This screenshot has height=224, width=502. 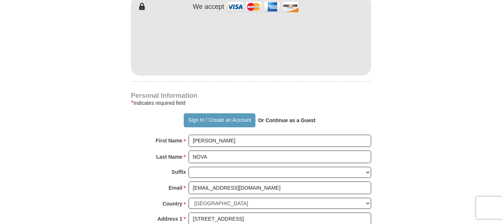 I want to click on h4: We accept, so click(x=209, y=7).